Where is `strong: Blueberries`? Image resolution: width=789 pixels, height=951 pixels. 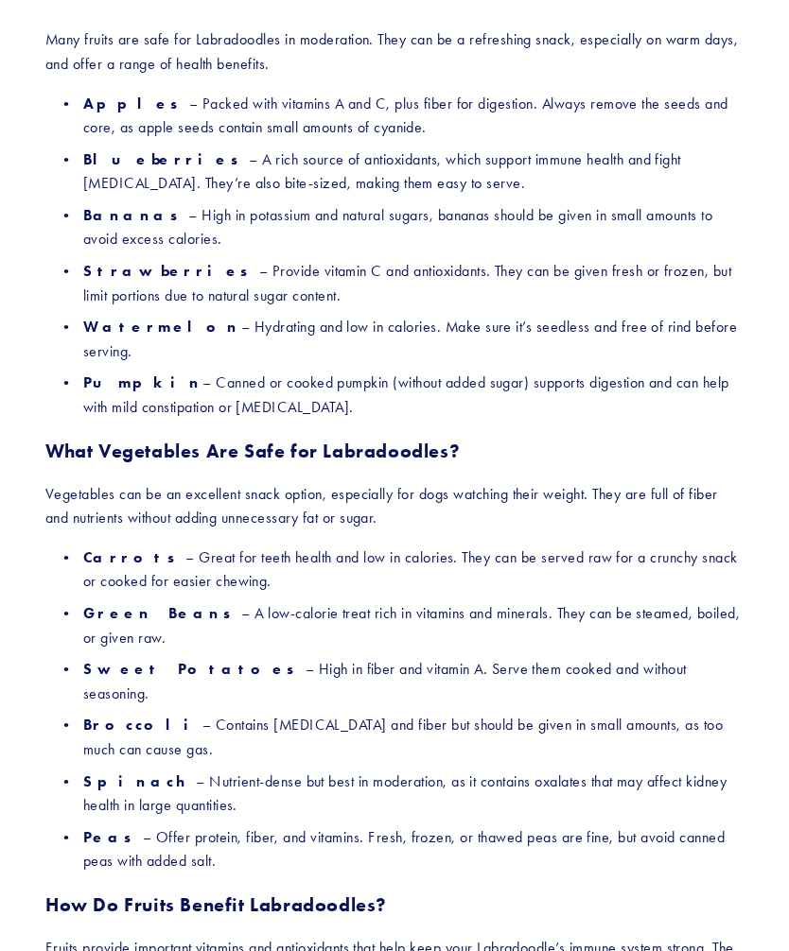
strong: Blueberries is located at coordinates (165, 159).